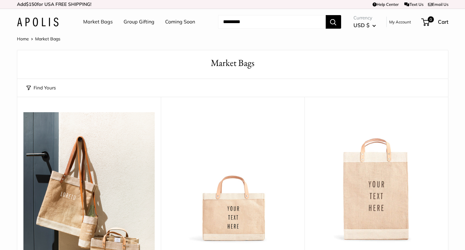 The image size is (465, 250). I want to click on button: USD $, so click(365, 25).